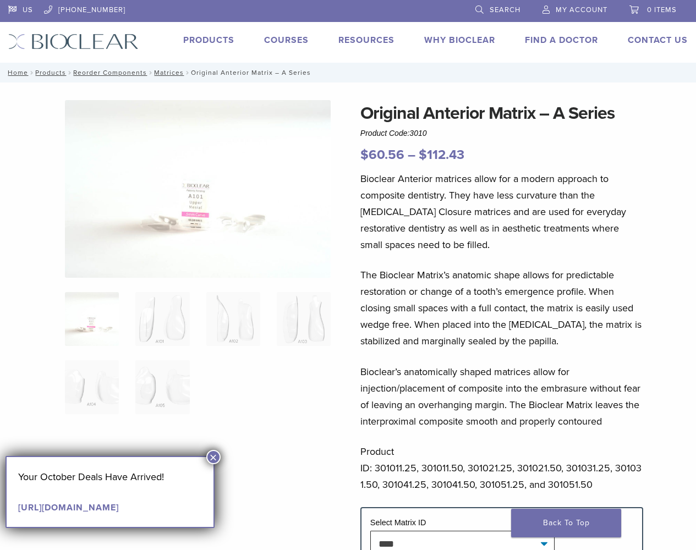 This screenshot has width=696, height=550. Describe the element at coordinates (441, 155) in the screenshot. I see `bdi: 112.43` at that location.